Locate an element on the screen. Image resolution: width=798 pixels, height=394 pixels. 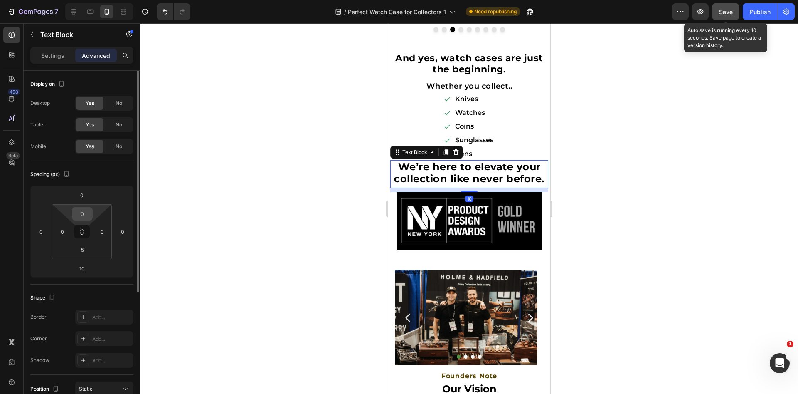
div: Tablet is located at coordinates (37, 125).